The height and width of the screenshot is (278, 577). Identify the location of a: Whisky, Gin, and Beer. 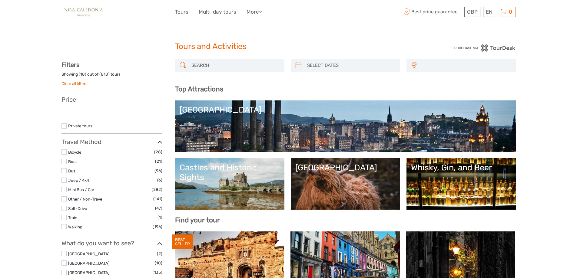
(461, 184).